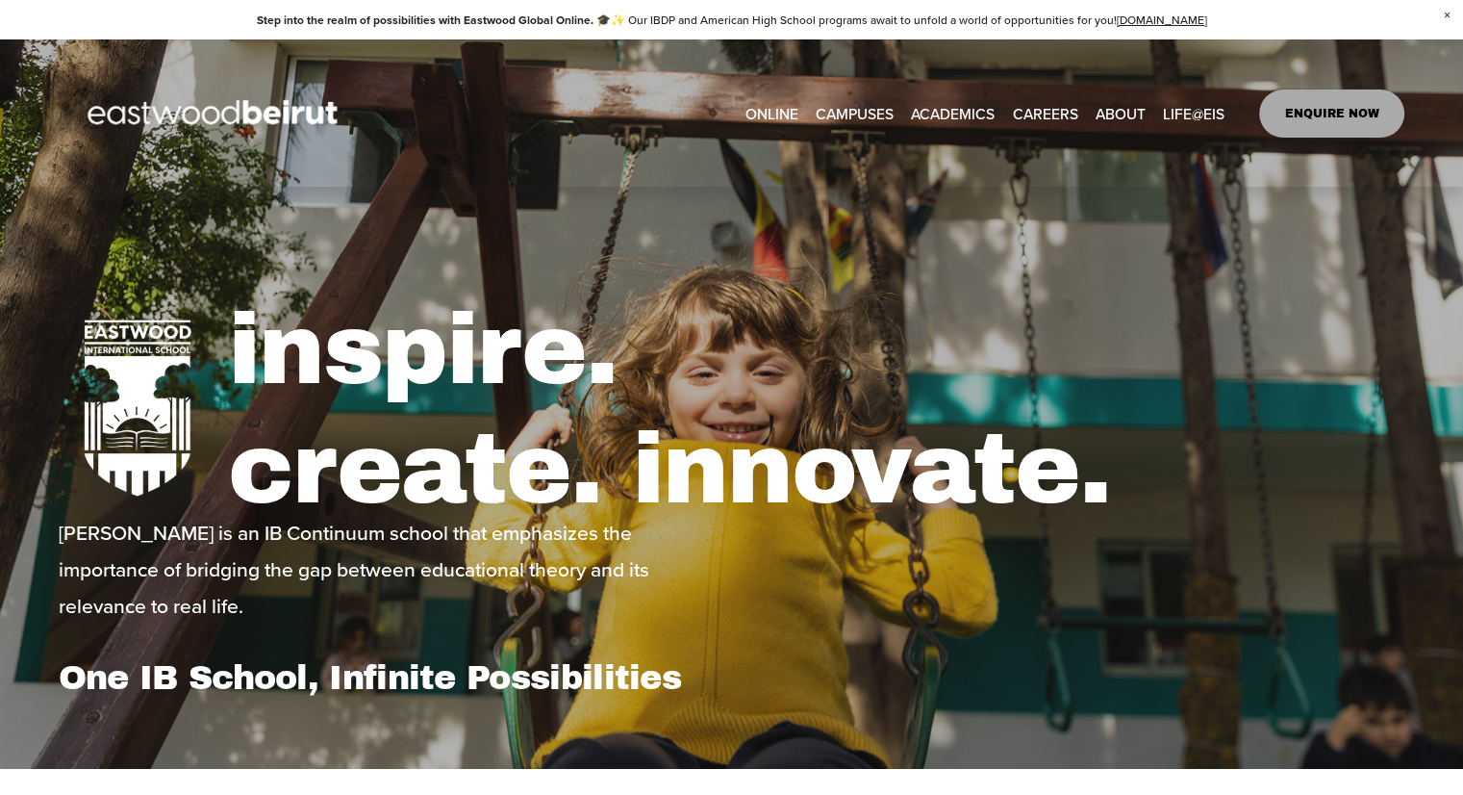 The width and height of the screenshot is (1463, 795). Describe the element at coordinates (816, 410) in the screenshot. I see `h1: inspire. create. innovate.` at that location.